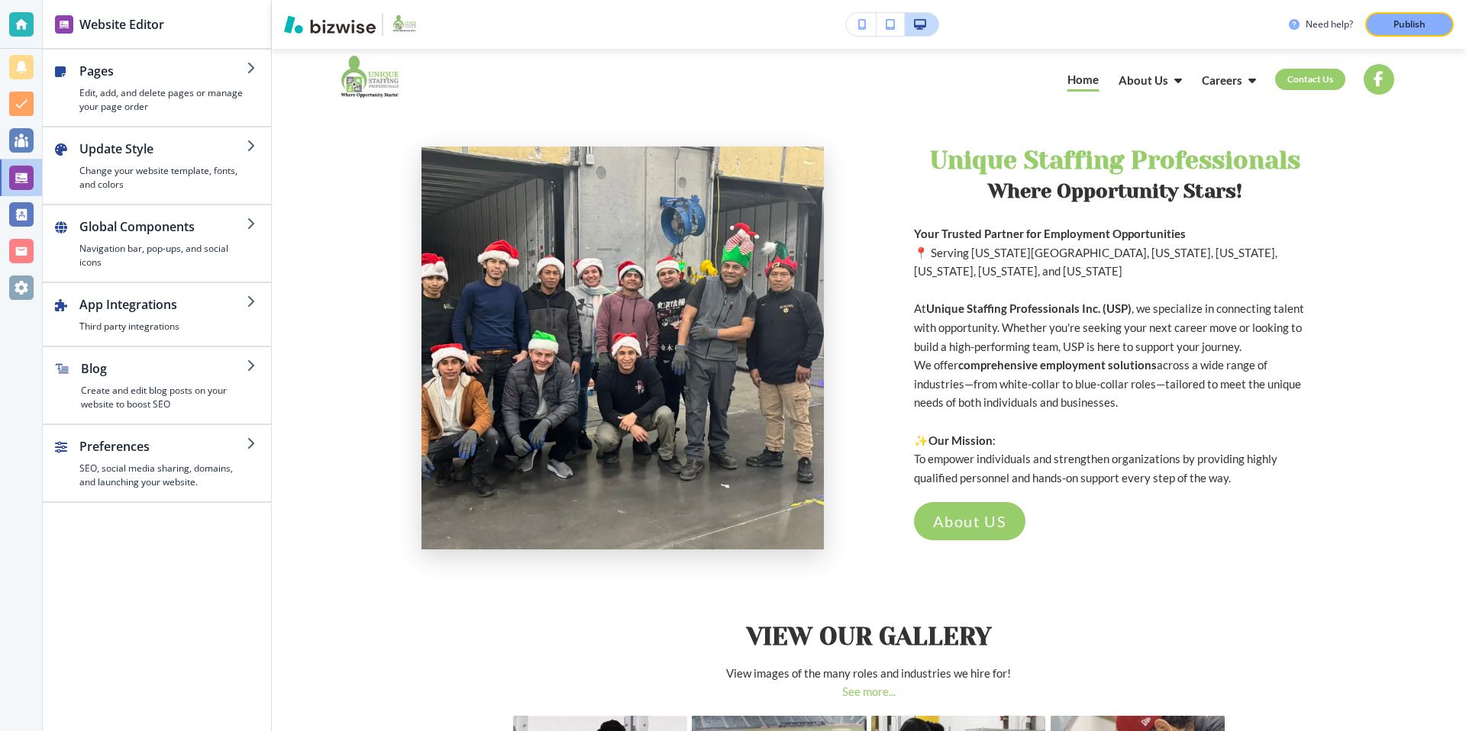 Image resolution: width=1466 pixels, height=731 pixels. I want to click on h2: App Integrations, so click(163, 305).